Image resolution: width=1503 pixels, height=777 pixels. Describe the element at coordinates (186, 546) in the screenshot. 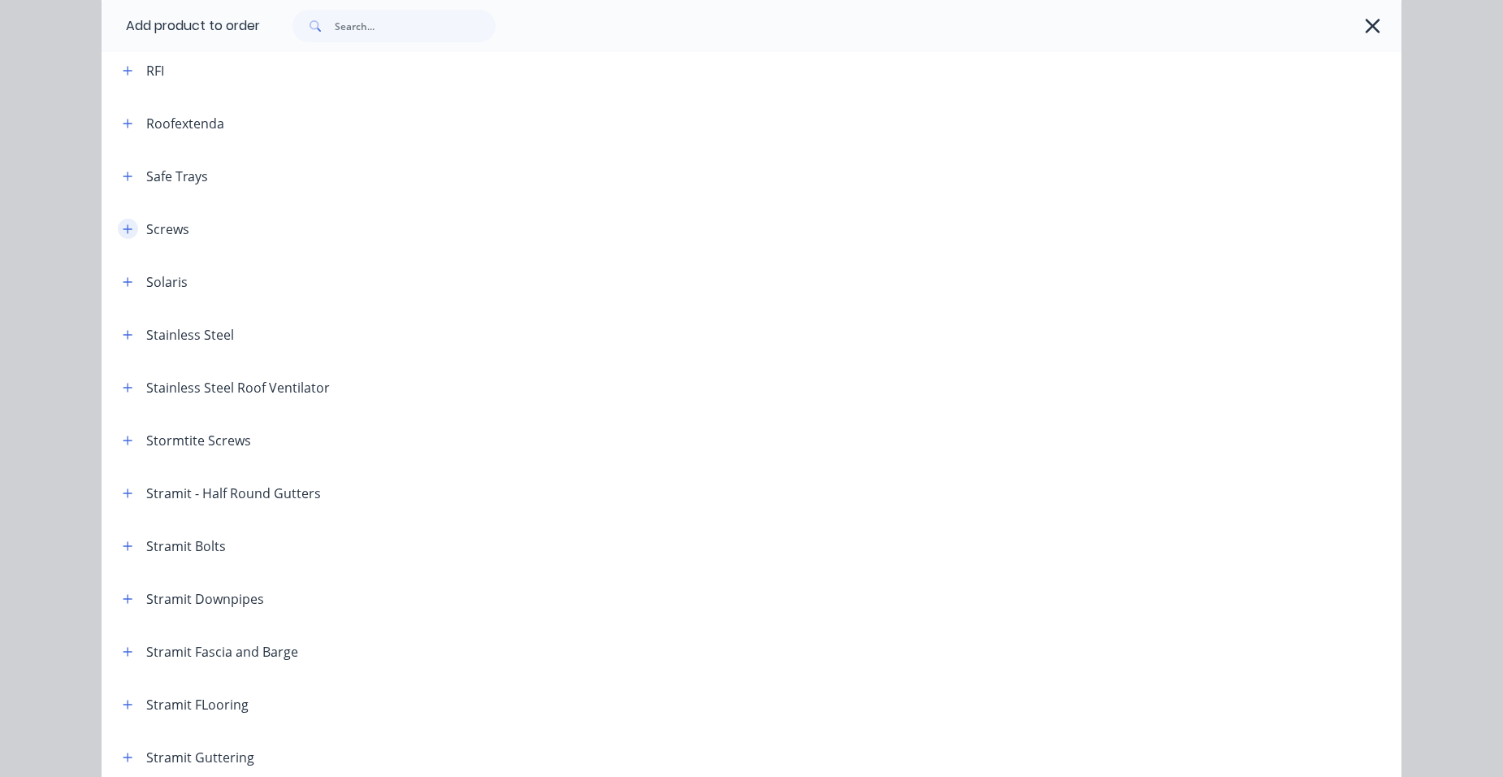

I see `div: Stramit Bolts` at that location.